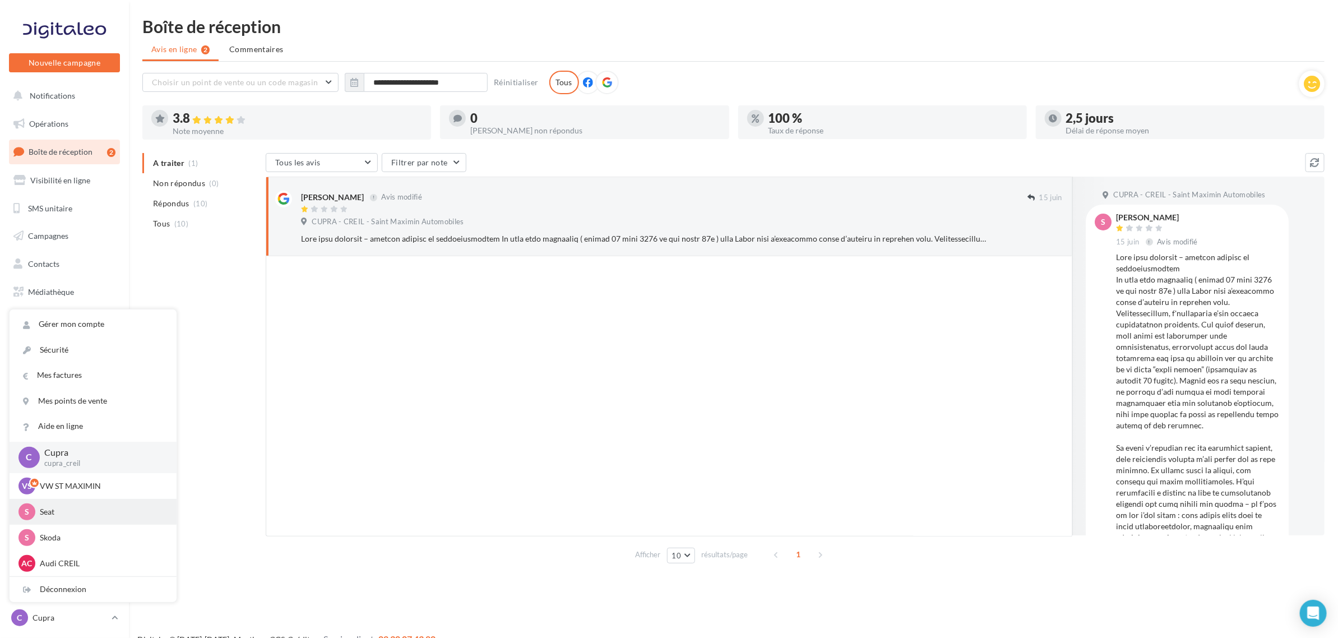  I want to click on div: 100 %, so click(893, 118).